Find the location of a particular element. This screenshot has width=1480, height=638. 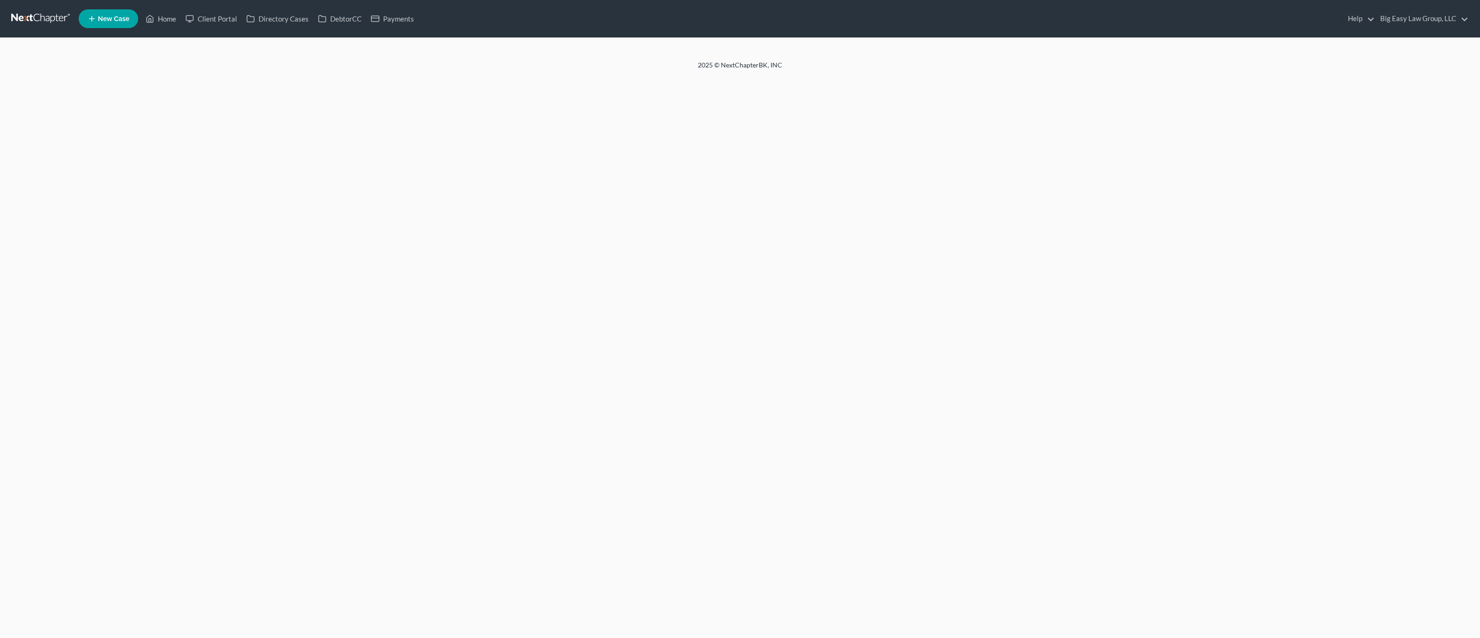

a: Directory Cases is located at coordinates (277, 19).